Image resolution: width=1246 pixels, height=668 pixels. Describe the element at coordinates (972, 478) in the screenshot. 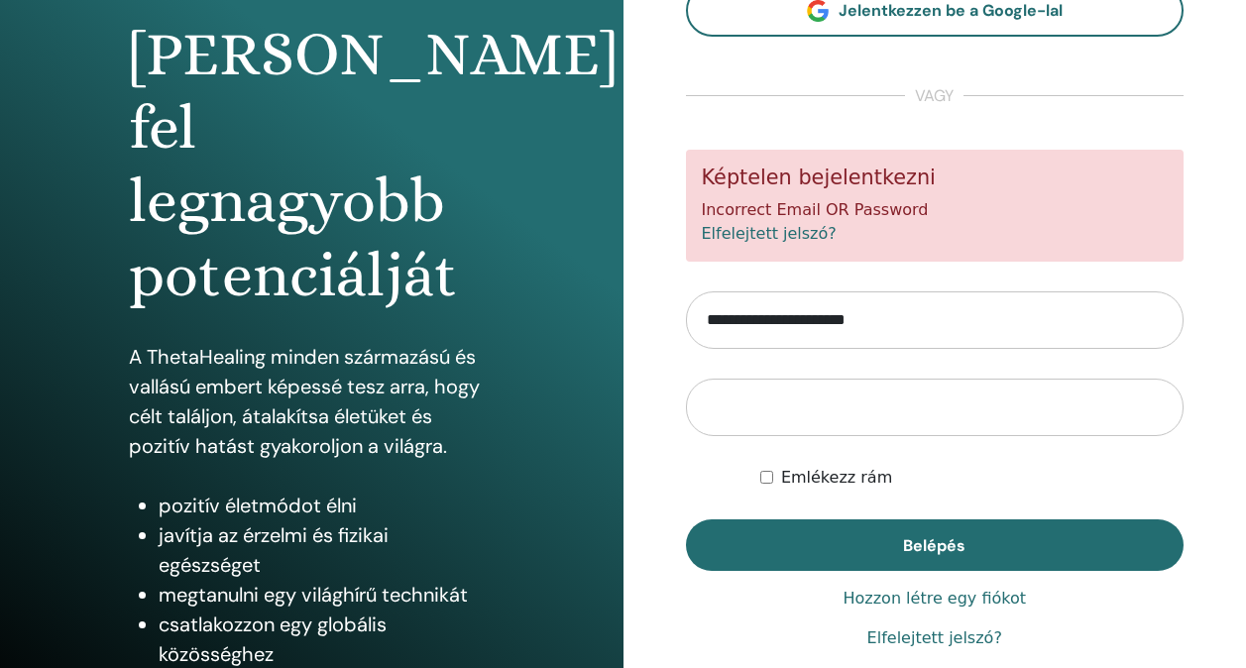

I see `div: Keep me authenticated indefinitely or until I manually logout` at that location.